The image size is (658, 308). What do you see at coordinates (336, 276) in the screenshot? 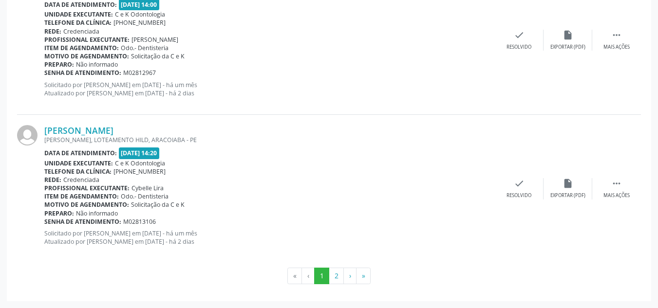
I see `button: Go to page 2` at bounding box center [336, 276].